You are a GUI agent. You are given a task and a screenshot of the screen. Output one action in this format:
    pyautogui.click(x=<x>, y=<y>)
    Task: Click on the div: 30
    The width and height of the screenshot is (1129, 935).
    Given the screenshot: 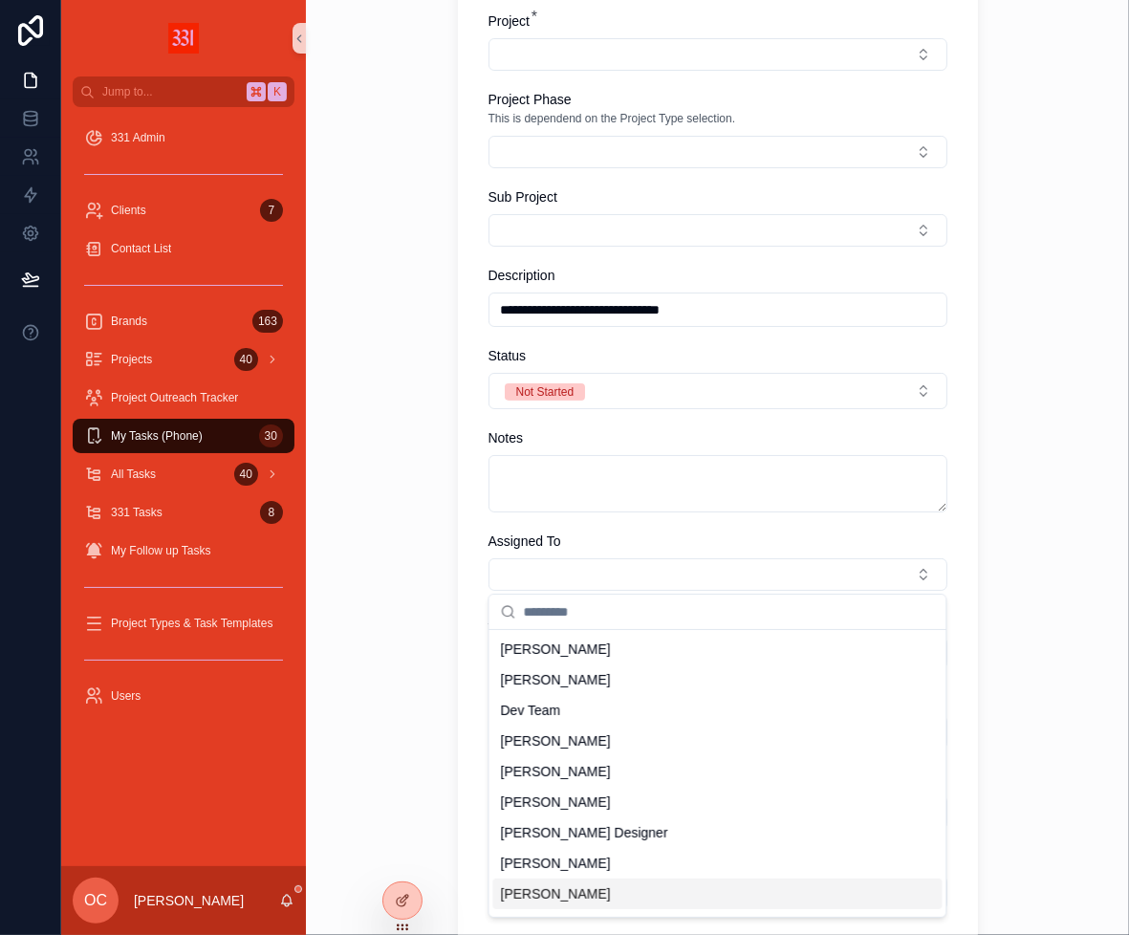 What is the action you would take?
    pyautogui.click(x=270, y=436)
    